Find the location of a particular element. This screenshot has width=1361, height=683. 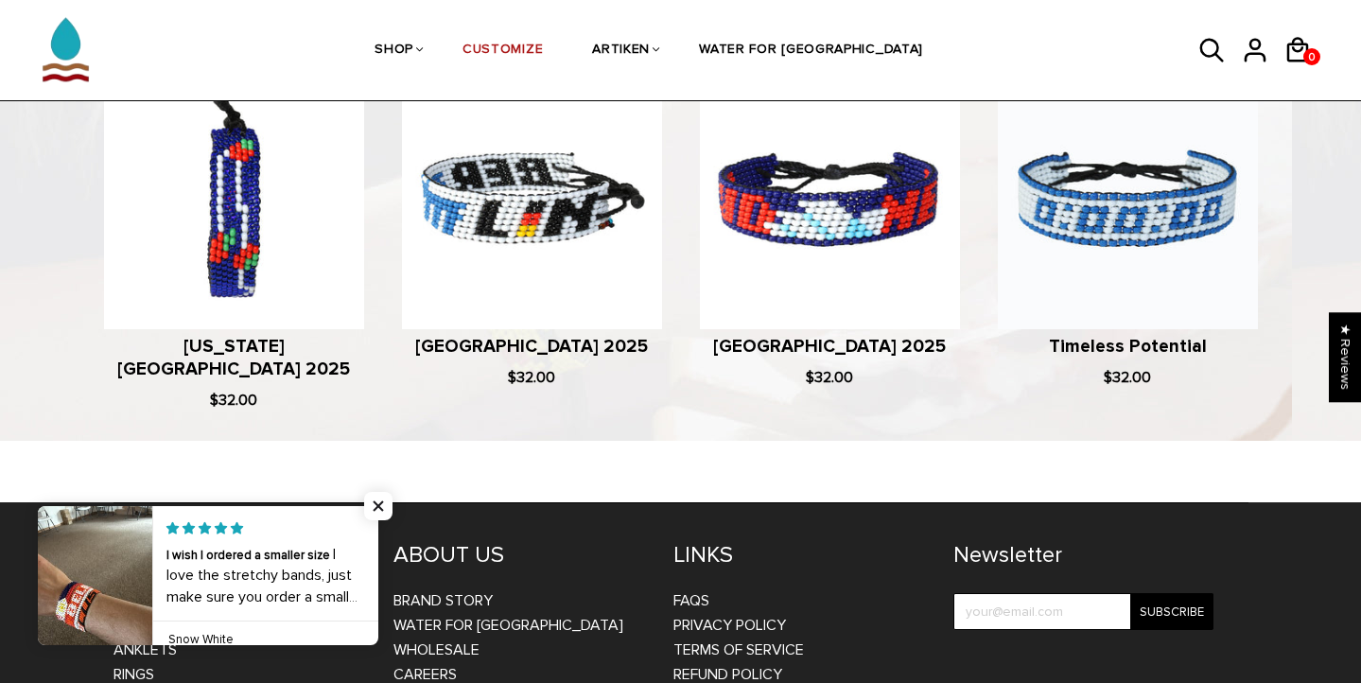

a: Anklets is located at coordinates (145, 650).